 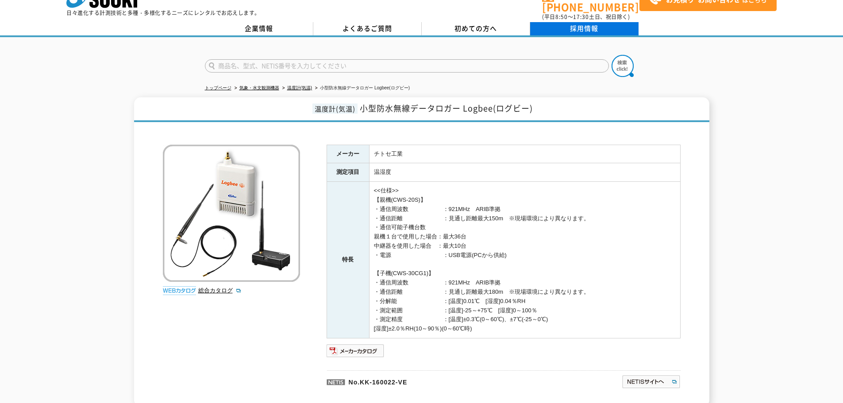 What do you see at coordinates (348, 260) in the screenshot?
I see `th: 特長` at bounding box center [348, 260].